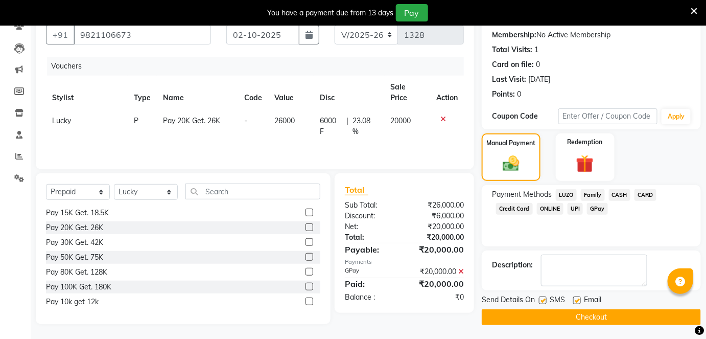  Describe the element at coordinates (550, 208) in the screenshot. I see `span: ONLINE` at that location.